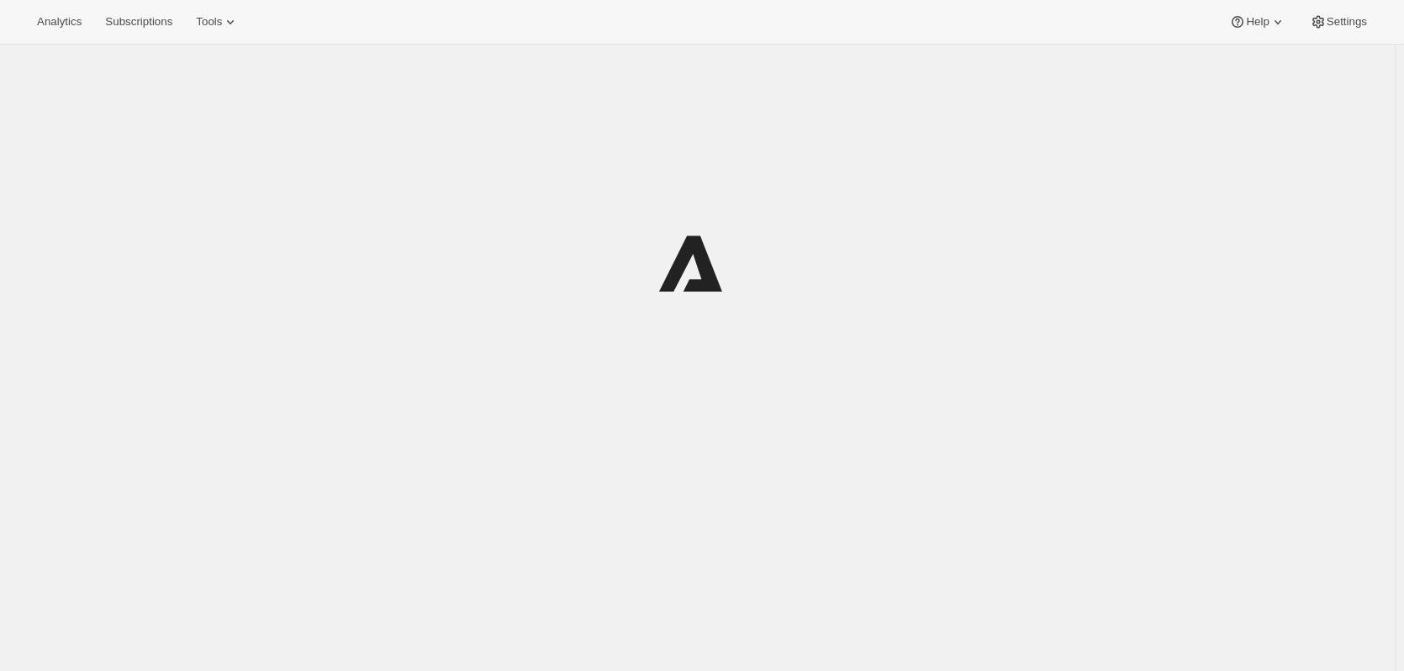 The image size is (1404, 671). Describe the element at coordinates (1347, 22) in the screenshot. I see `span: Settings` at that location.